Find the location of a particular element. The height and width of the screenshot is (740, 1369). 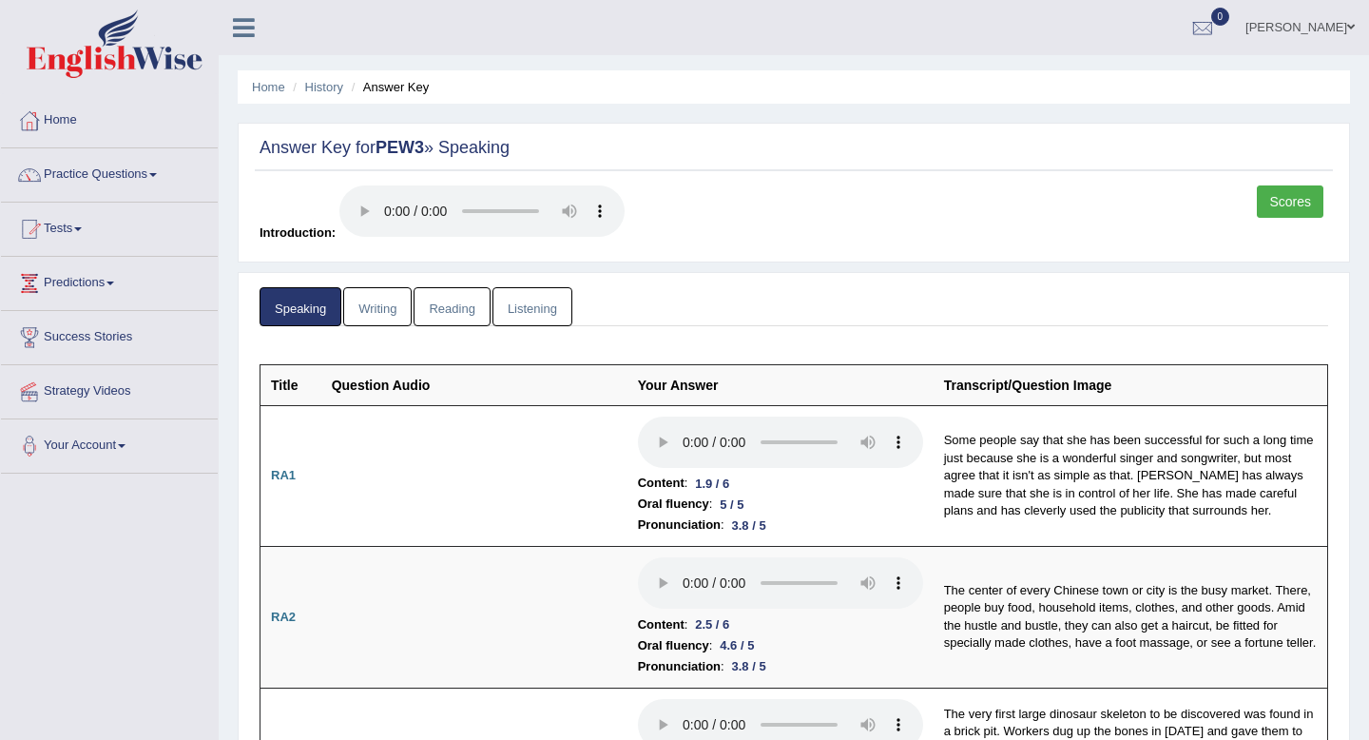

th: Your Answer is located at coordinates (781, 384).